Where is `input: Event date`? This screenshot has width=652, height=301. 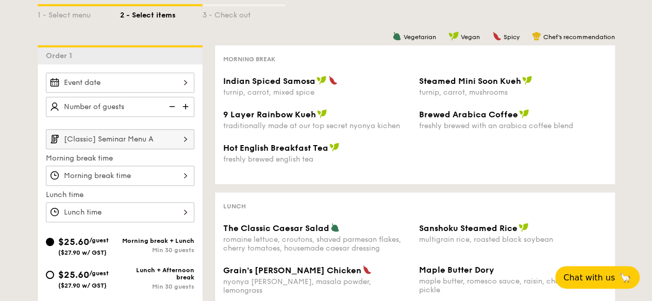
input: Event date is located at coordinates (120, 82).